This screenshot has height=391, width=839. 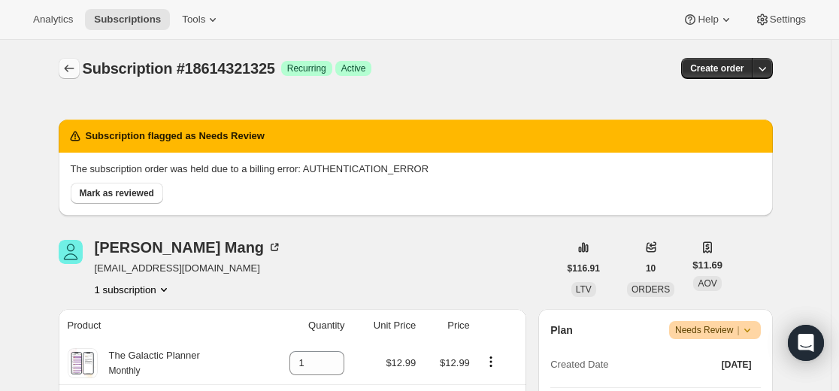 What do you see at coordinates (584, 269) in the screenshot?
I see `span: $116.91` at bounding box center [584, 269].